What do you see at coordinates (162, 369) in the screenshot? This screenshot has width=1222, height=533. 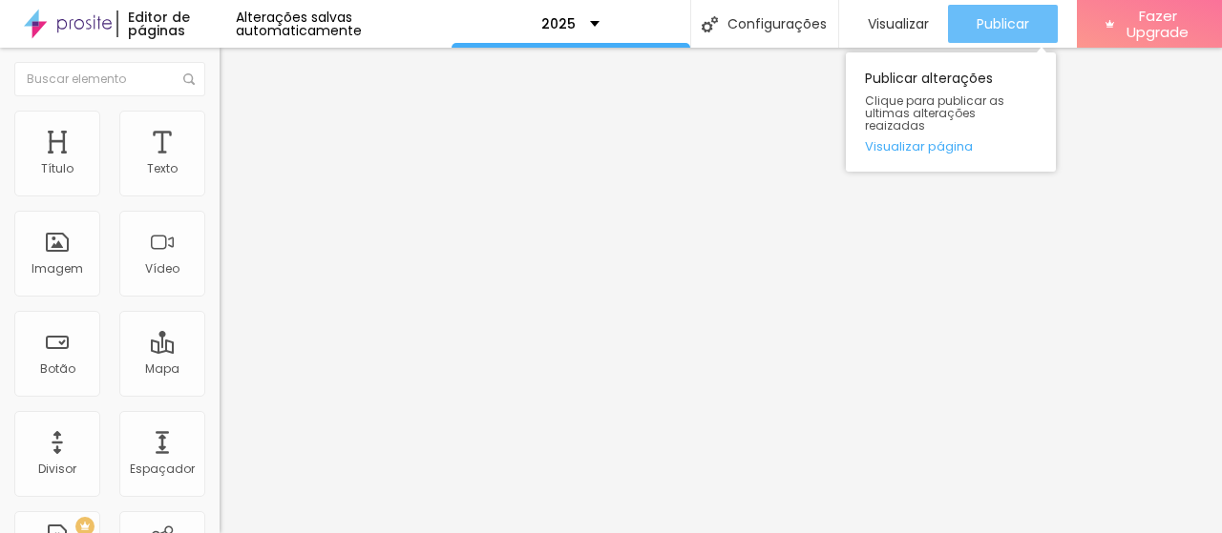 I see `div: Mapa` at bounding box center [162, 369].